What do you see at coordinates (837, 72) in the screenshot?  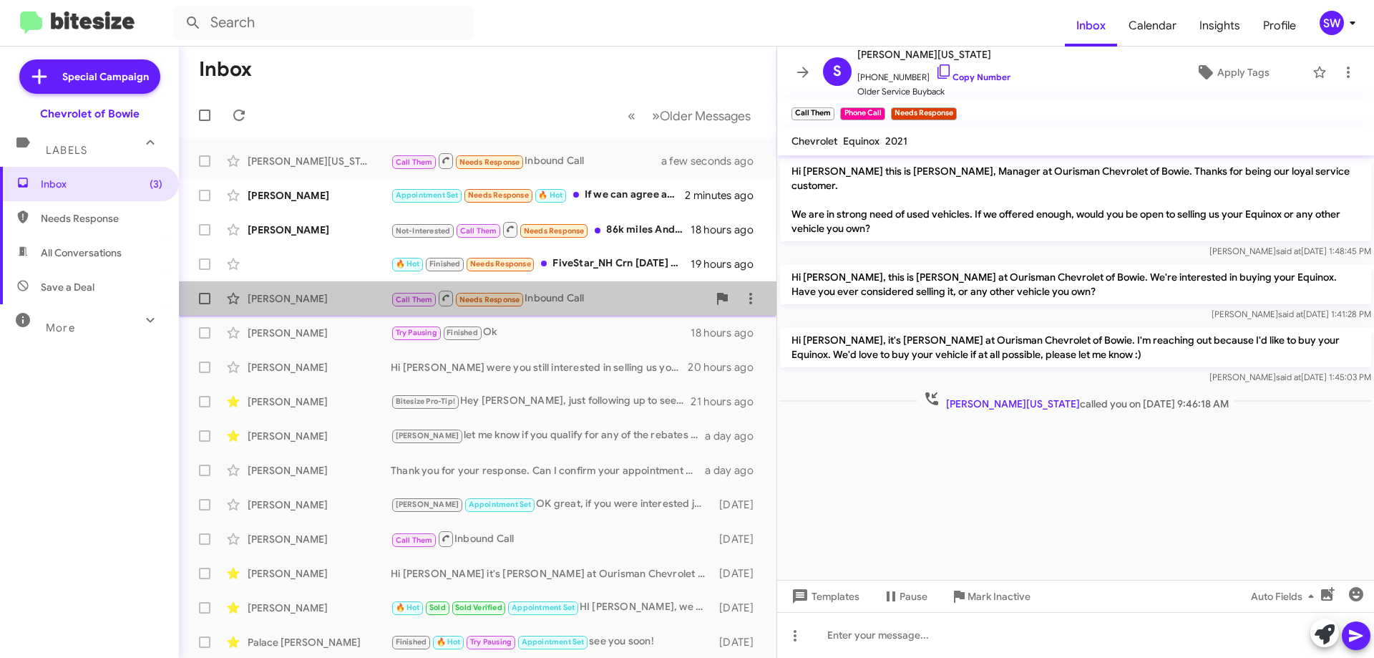 I see `span: S` at bounding box center [837, 72].